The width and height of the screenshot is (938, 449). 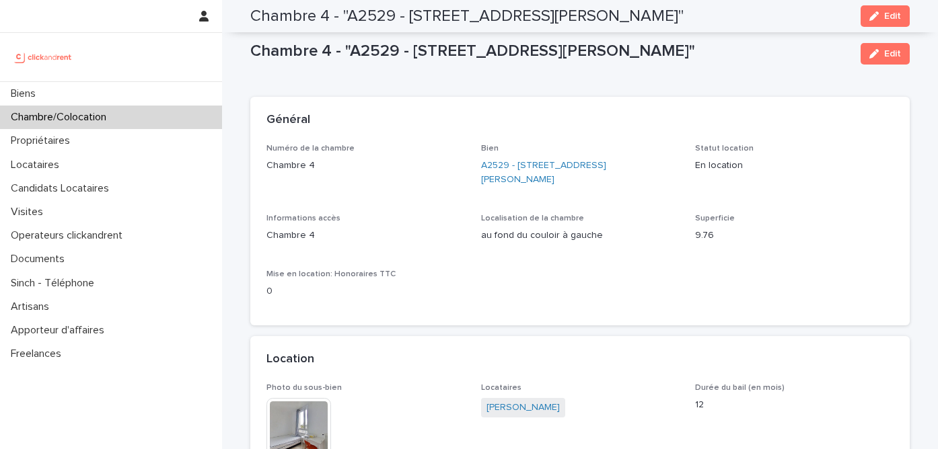 What do you see at coordinates (69, 235) in the screenshot?
I see `p: Operateurs clickandrent` at bounding box center [69, 235].